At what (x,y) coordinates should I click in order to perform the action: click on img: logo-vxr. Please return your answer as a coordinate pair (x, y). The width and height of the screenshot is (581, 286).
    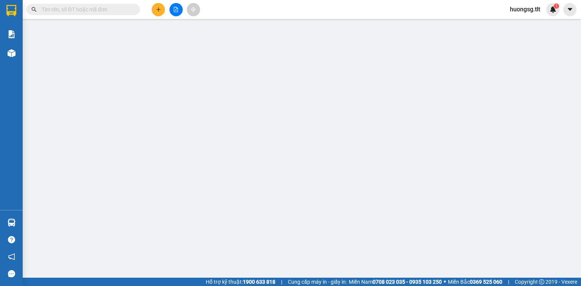
    Looking at the image, I should click on (11, 11).